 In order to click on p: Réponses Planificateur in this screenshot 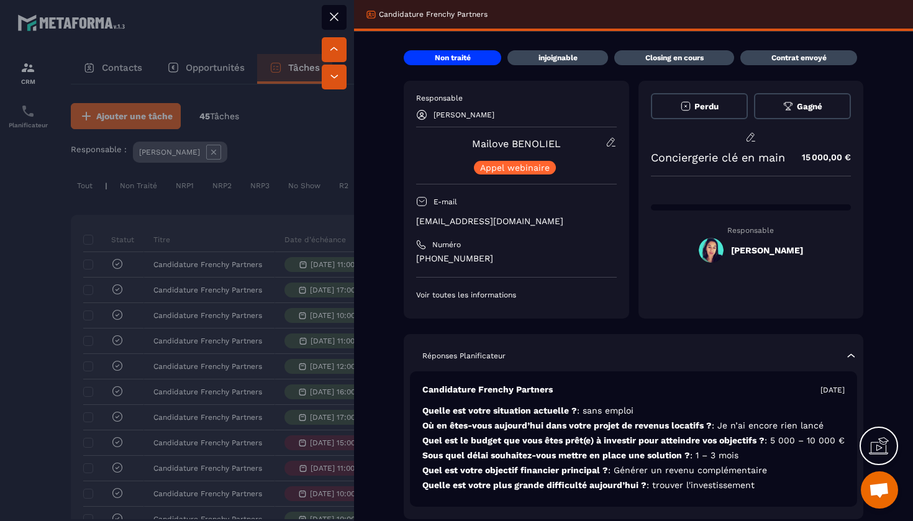, I will do `click(464, 356)`.